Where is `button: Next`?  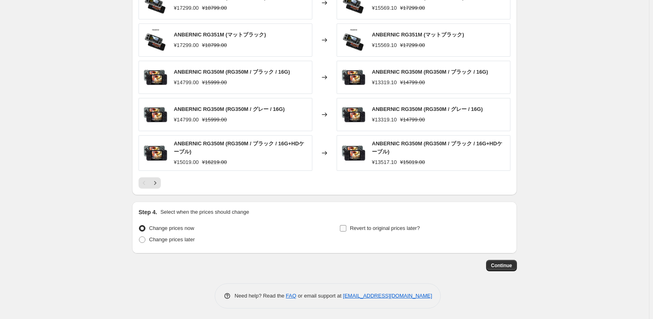
button: Next is located at coordinates (155, 183).